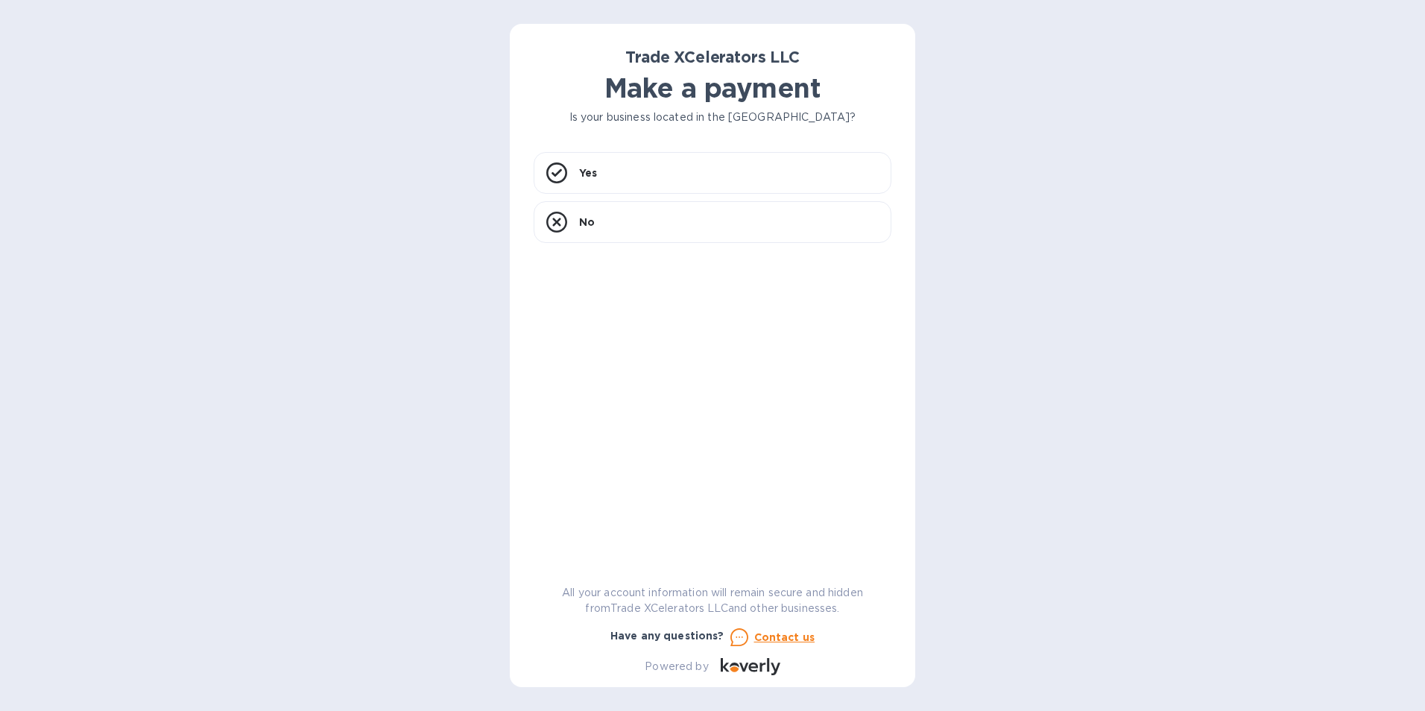 The image size is (1425, 711). What do you see at coordinates (712, 88) in the screenshot?
I see `h1: Make a payment` at bounding box center [712, 88].